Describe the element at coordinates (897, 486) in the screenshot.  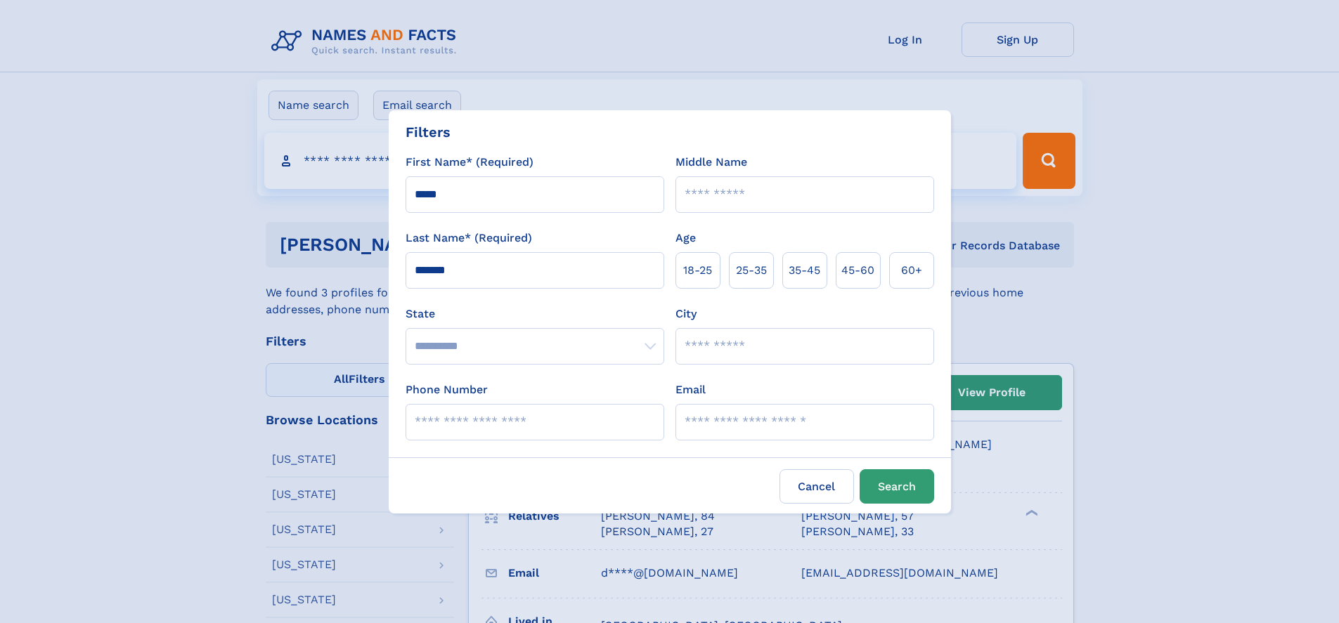
I see `button: Search` at that location.